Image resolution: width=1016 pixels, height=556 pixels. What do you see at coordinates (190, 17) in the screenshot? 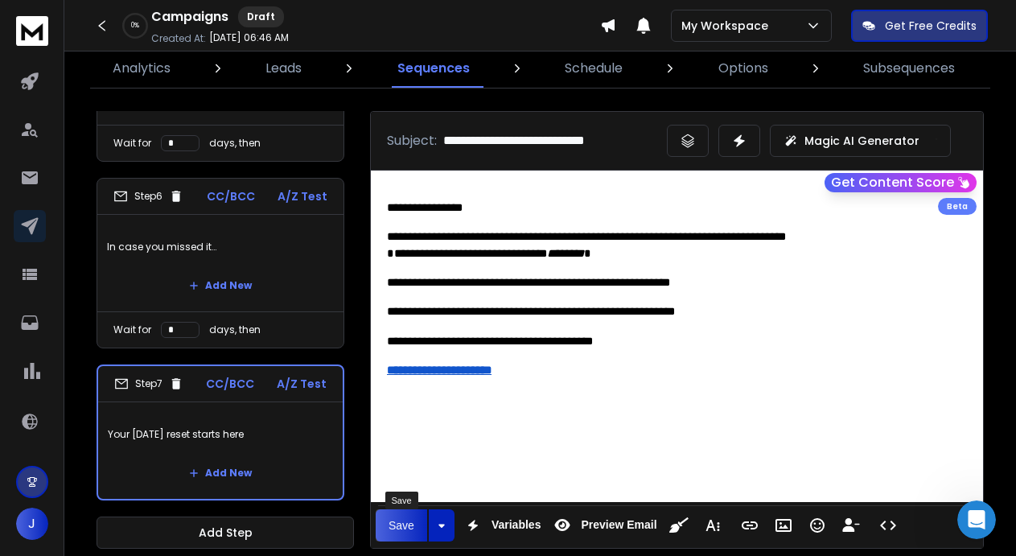
I see `h1: Campaigns` at bounding box center [190, 17].